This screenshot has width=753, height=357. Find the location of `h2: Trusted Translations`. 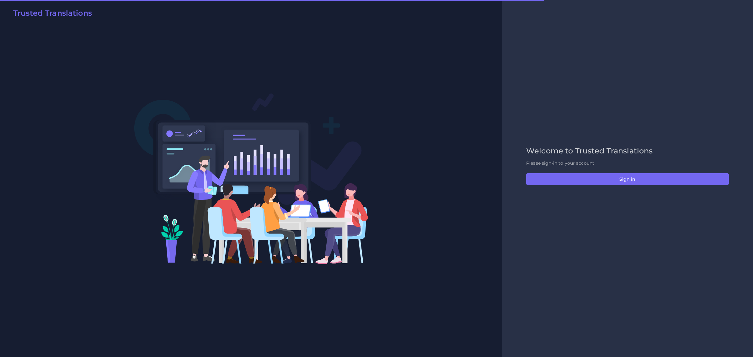

h2: Trusted Translations is located at coordinates (52, 13).